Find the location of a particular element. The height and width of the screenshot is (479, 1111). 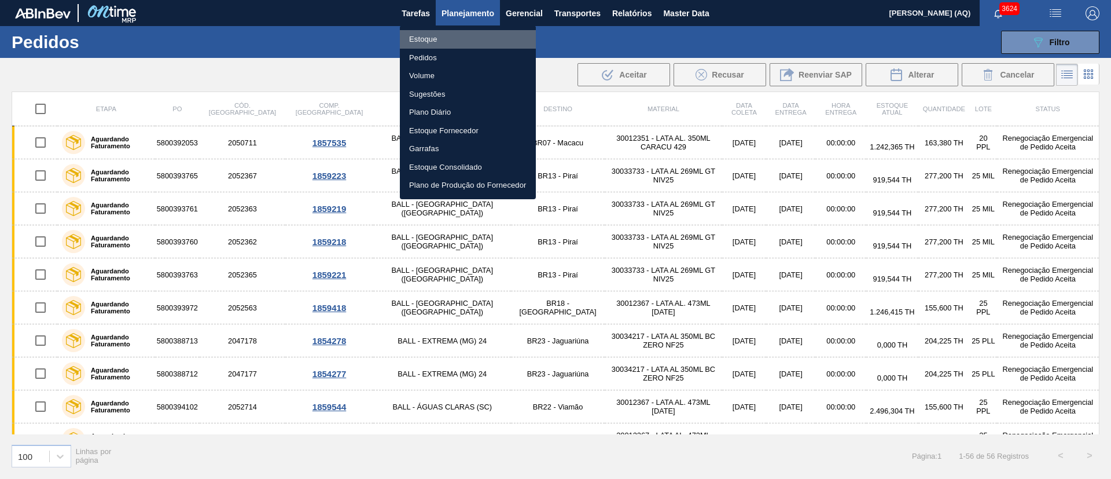

a: Volume is located at coordinates (468, 76).